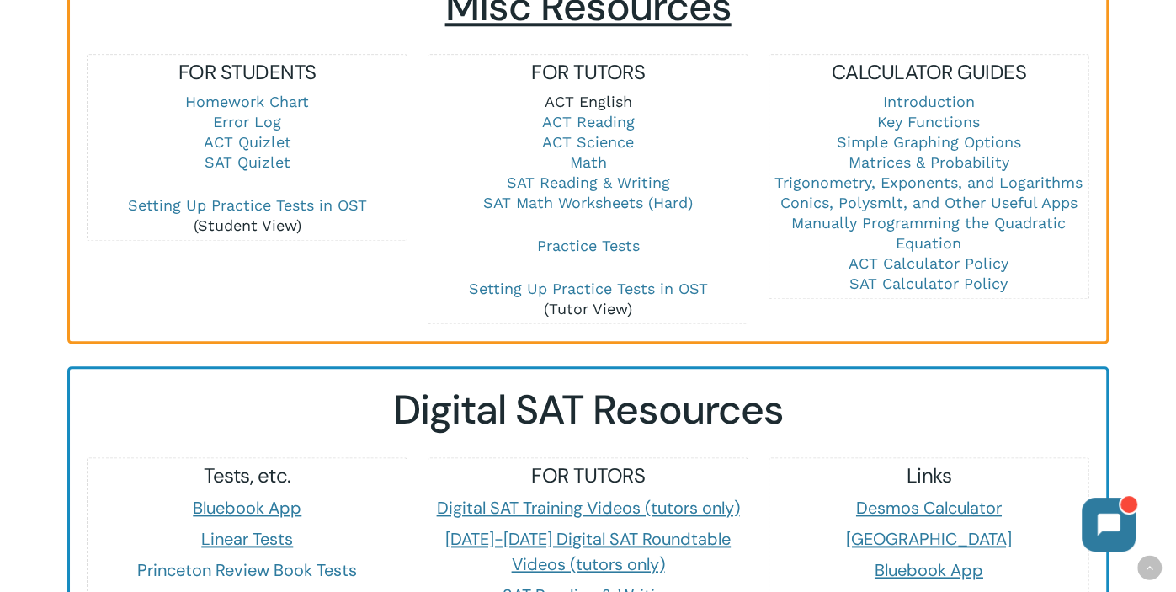  I want to click on a: Key Functions, so click(929, 121).